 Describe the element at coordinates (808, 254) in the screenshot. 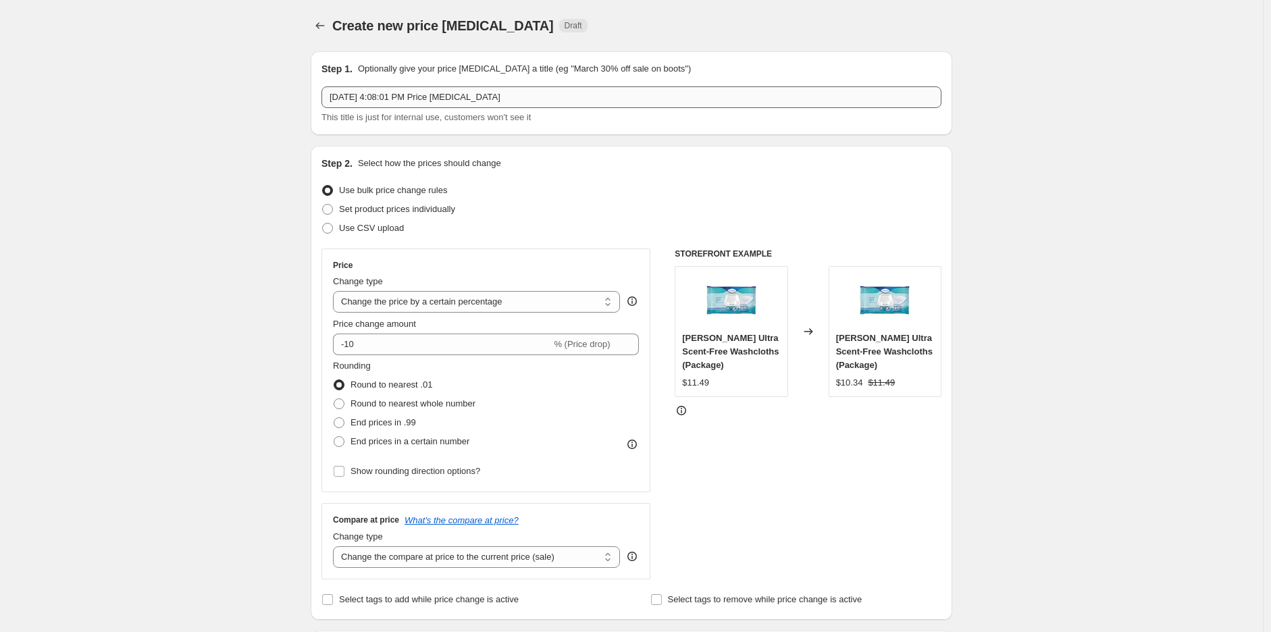

I see `h6: STOREFRONT EXAMPLE` at that location.